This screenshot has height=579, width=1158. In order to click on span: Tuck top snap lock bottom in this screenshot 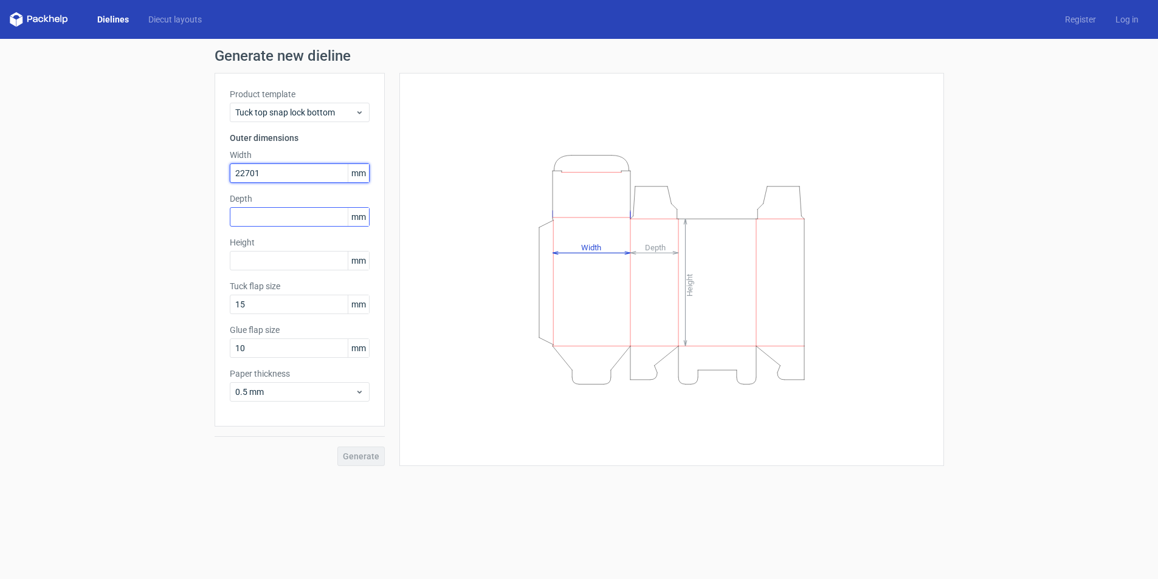, I will do `click(295, 112)`.